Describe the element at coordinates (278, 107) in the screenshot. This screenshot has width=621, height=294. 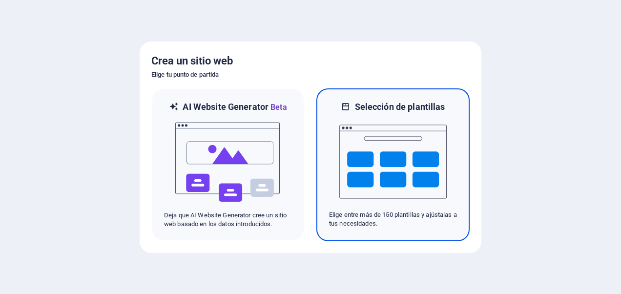
I see `span: Beta` at that location.